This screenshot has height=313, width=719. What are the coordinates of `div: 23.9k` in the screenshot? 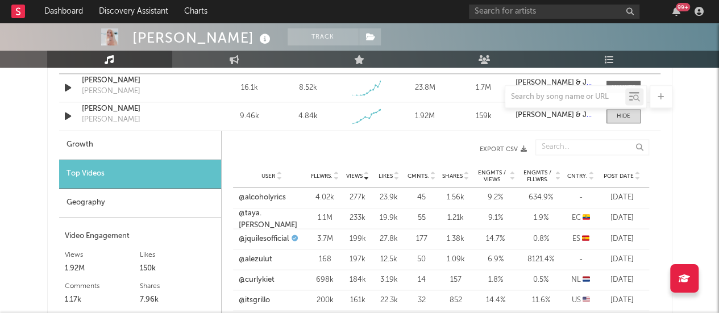 It's located at (389, 198).